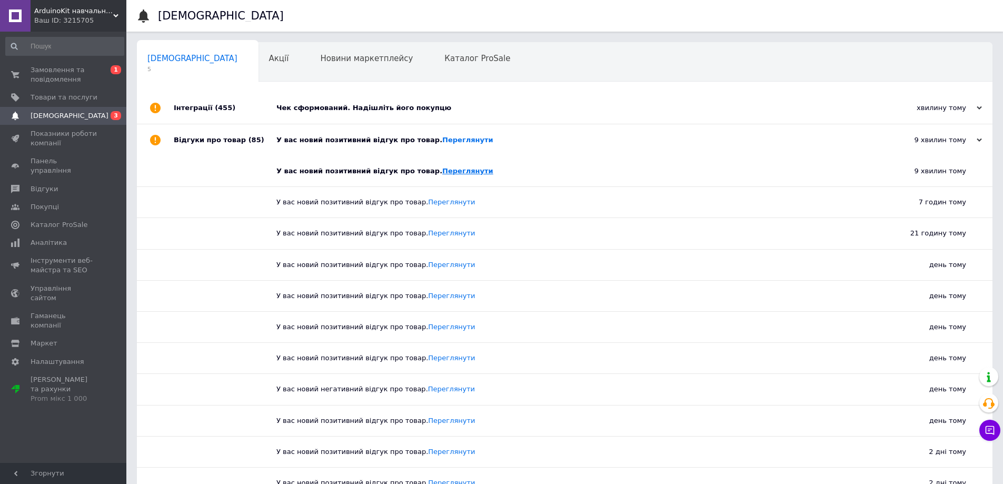 The image size is (1003, 484). I want to click on span: (85), so click(256, 140).